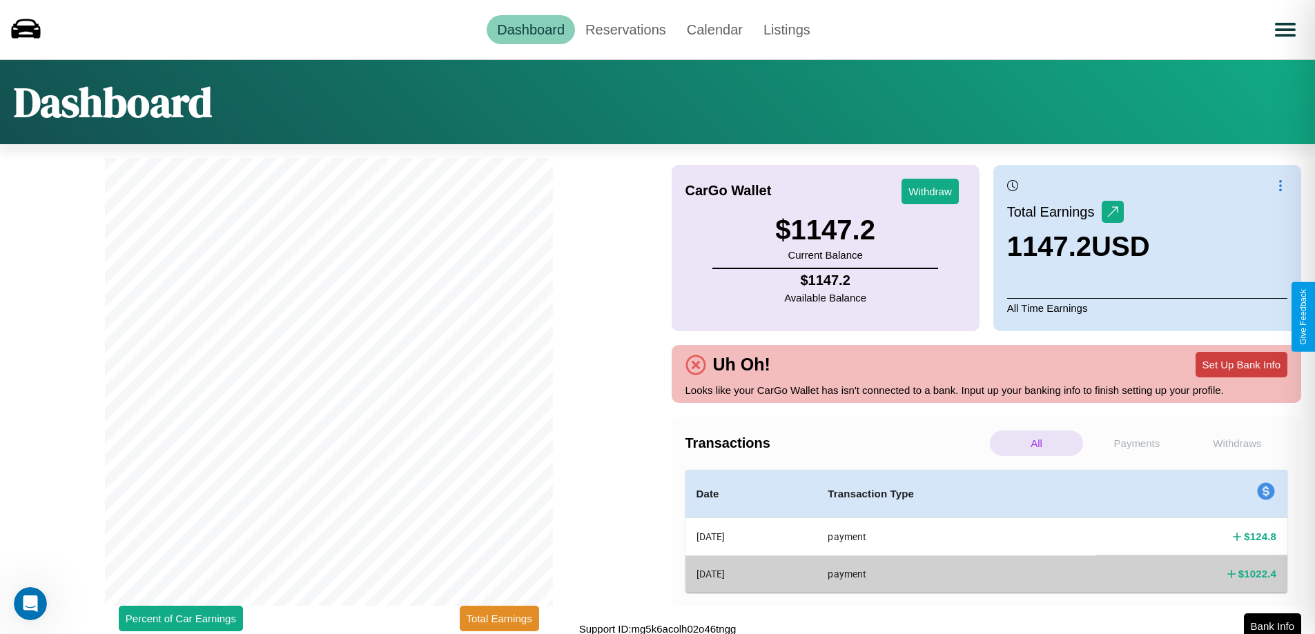 The image size is (1315, 634). Describe the element at coordinates (1054, 212) in the screenshot. I see `p: Total Earnings` at that location.